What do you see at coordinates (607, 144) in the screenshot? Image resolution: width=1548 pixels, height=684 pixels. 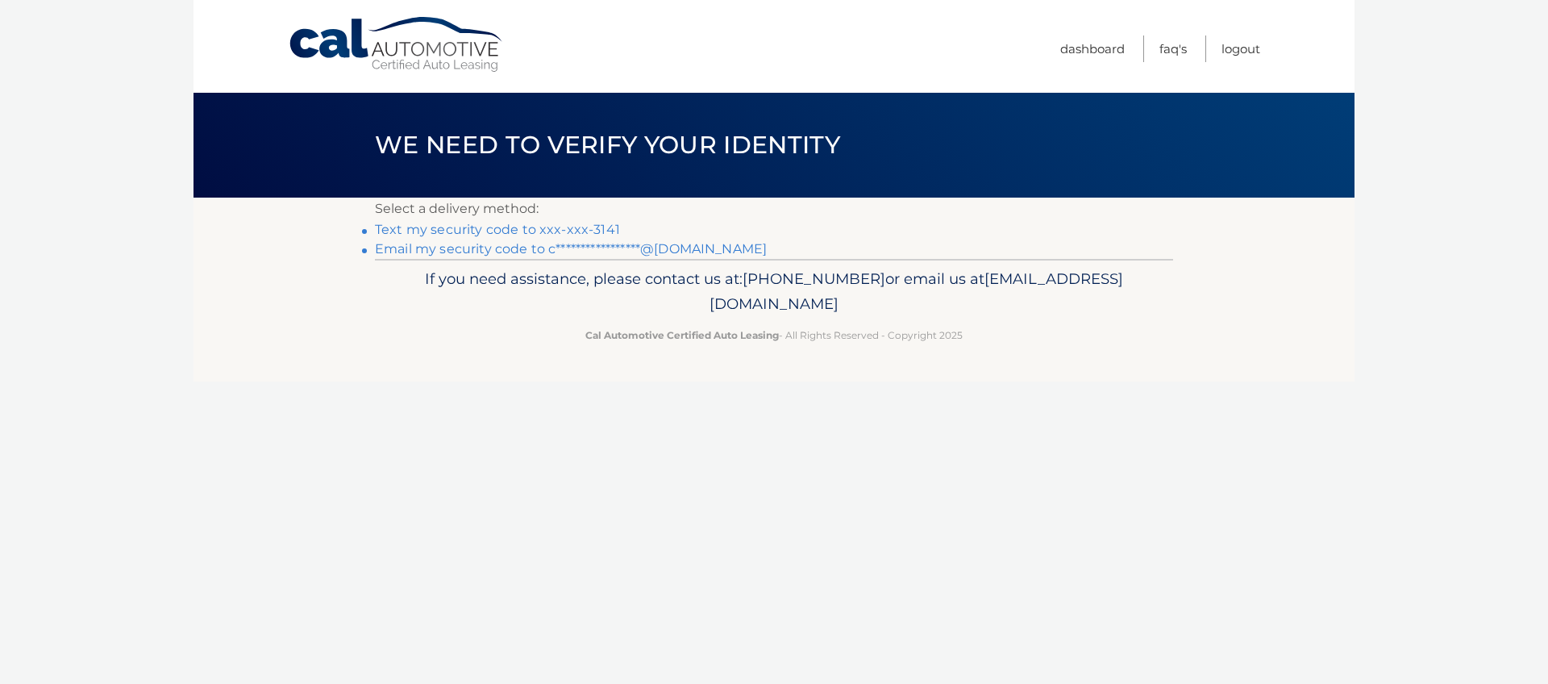 I see `span: We need to verify your identity` at bounding box center [607, 144].